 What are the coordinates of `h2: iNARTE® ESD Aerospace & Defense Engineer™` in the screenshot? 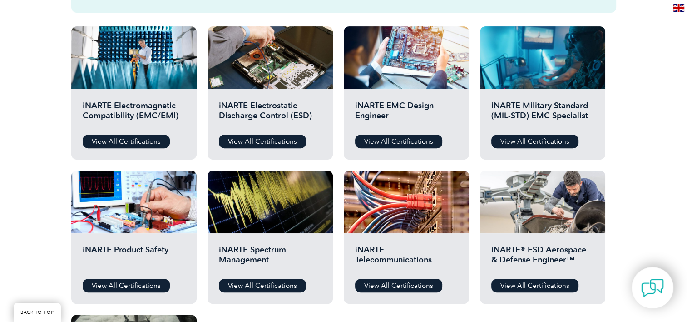 It's located at (543, 258).